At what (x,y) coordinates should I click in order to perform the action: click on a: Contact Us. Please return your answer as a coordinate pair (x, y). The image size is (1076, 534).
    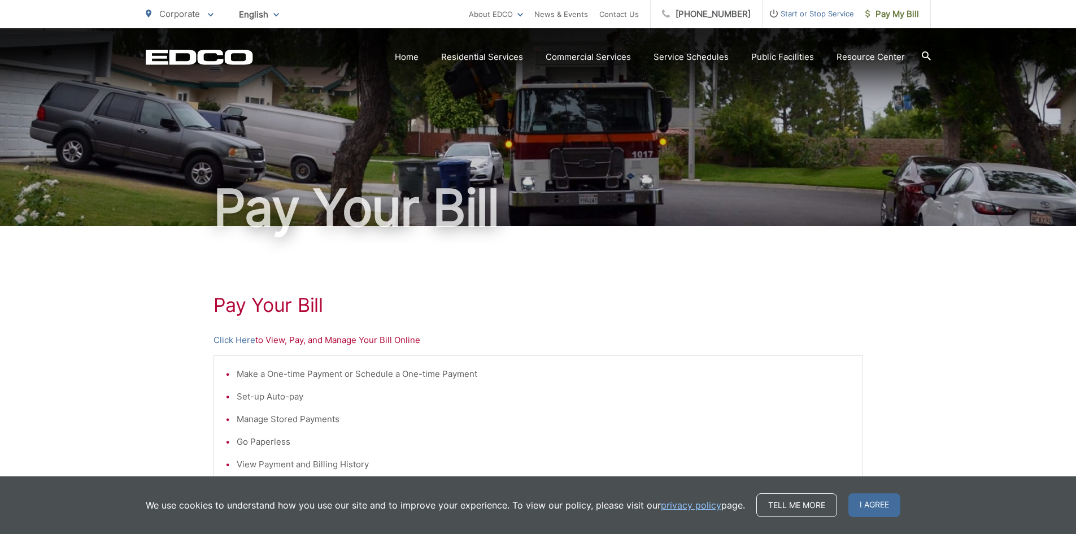
    Looking at the image, I should click on (619, 14).